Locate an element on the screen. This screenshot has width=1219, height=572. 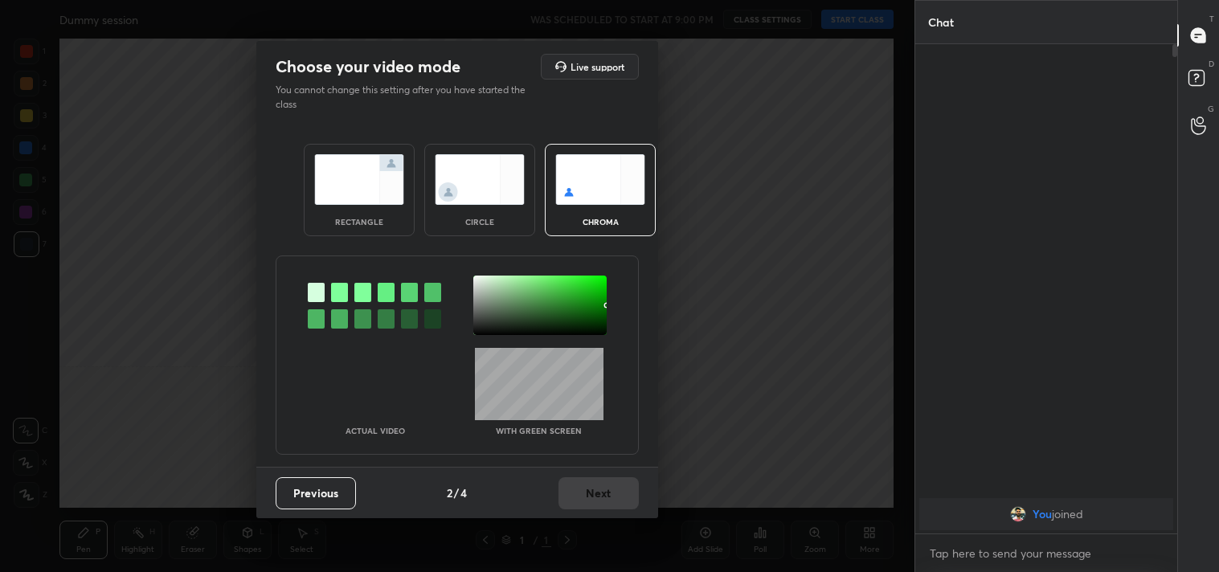
p: G is located at coordinates (1211, 109).